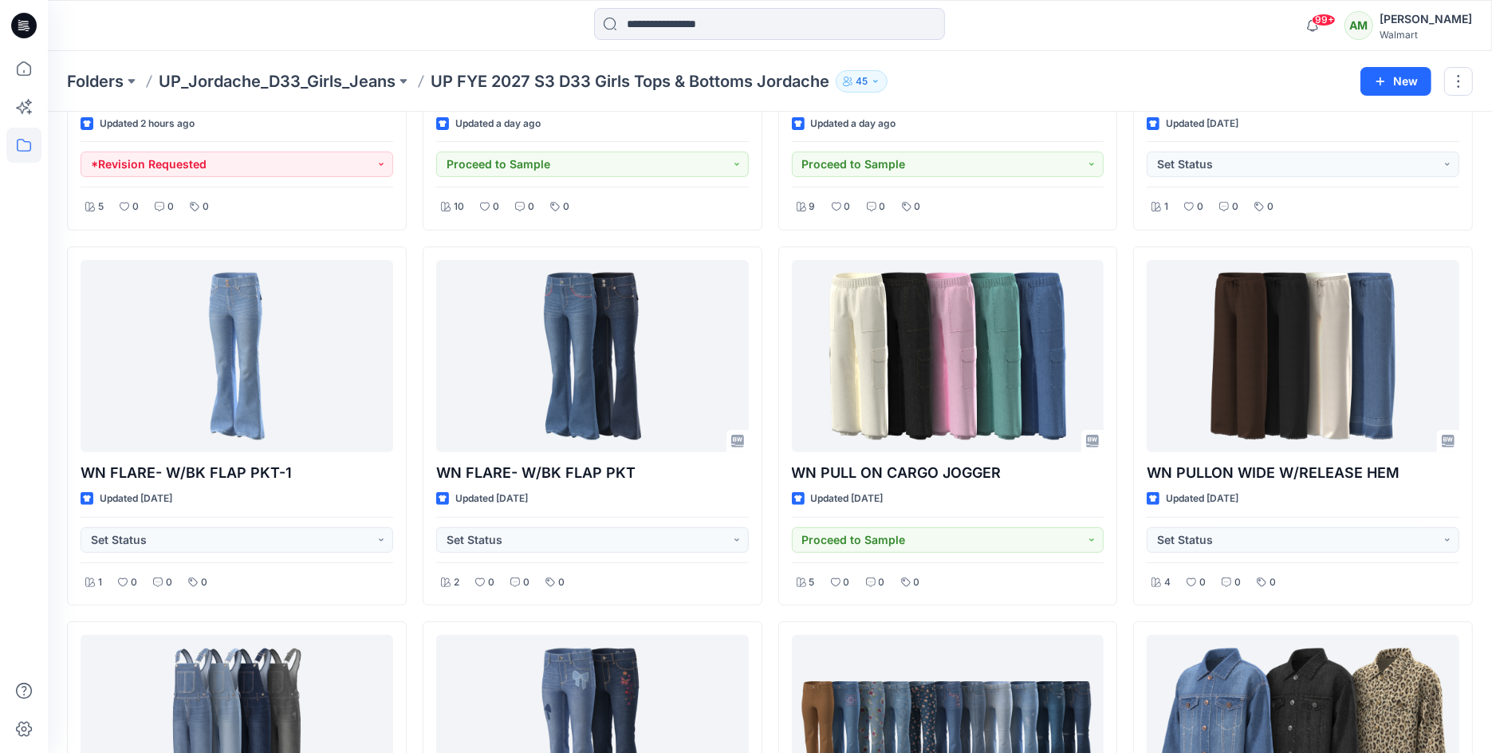 The width and height of the screenshot is (1492, 753). I want to click on p: Folders, so click(95, 81).